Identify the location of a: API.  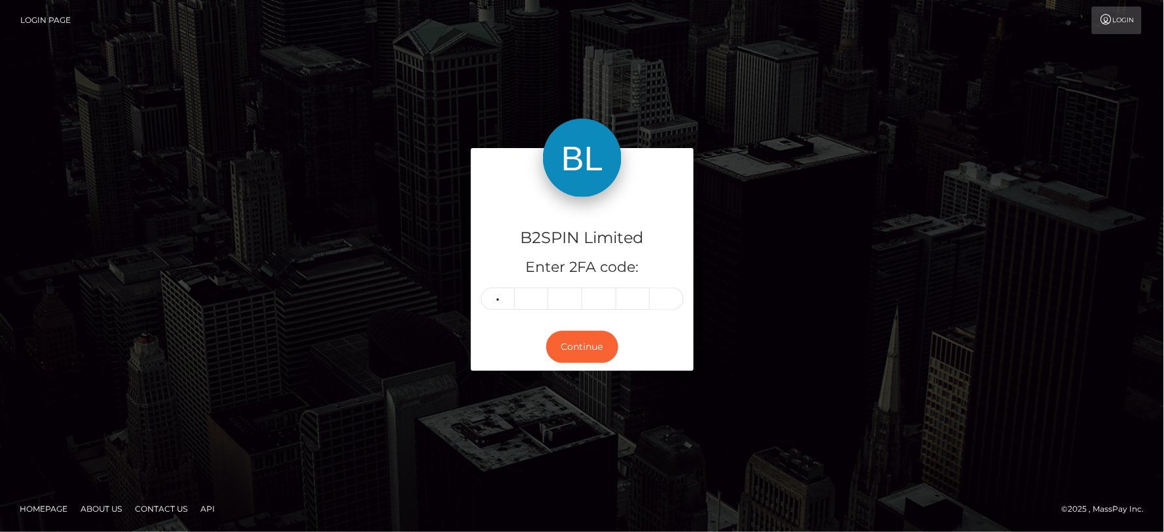
(208, 508).